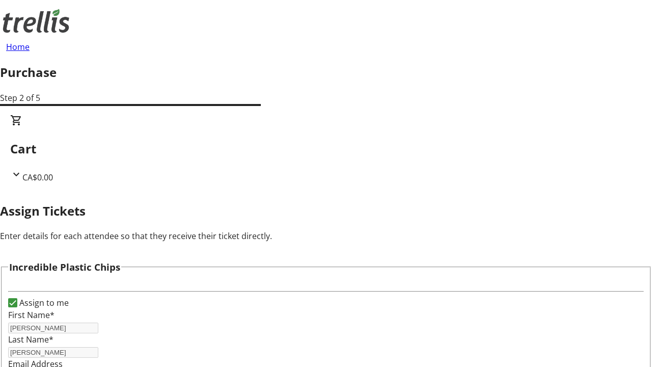 Image resolution: width=652 pixels, height=367 pixels. Describe the element at coordinates (31, 315) in the screenshot. I see `label: First Name*` at that location.